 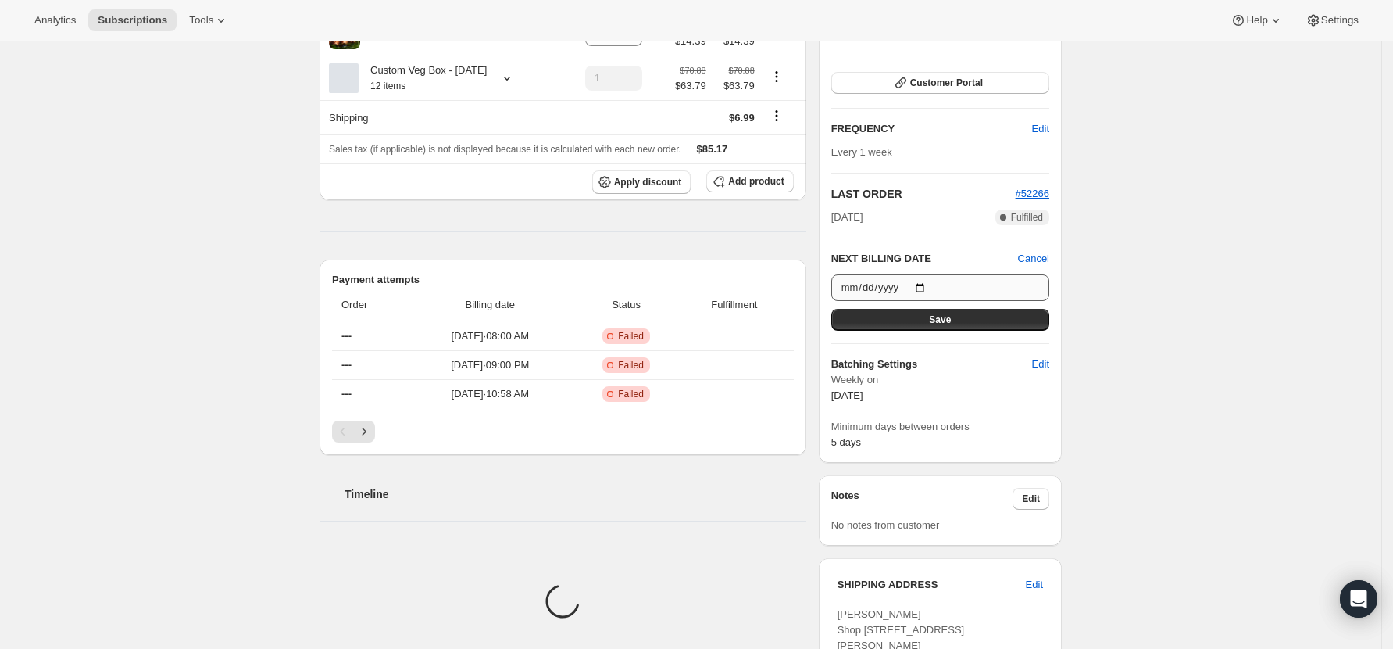 I want to click on span: $6.99, so click(x=742, y=117).